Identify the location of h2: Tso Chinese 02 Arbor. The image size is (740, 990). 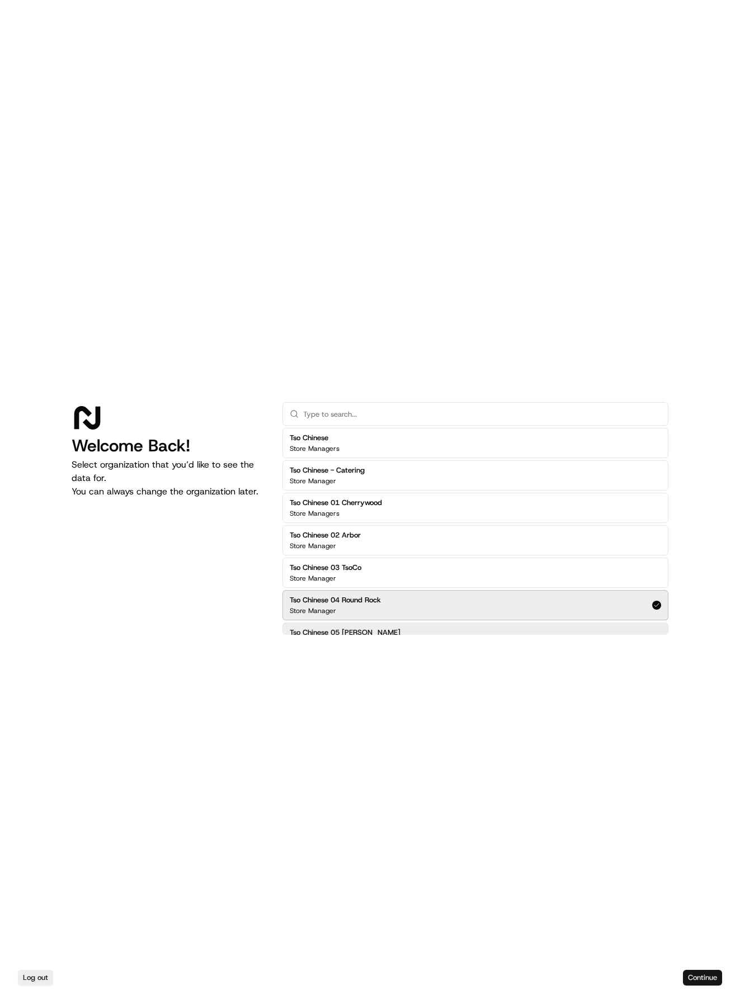
(325, 535).